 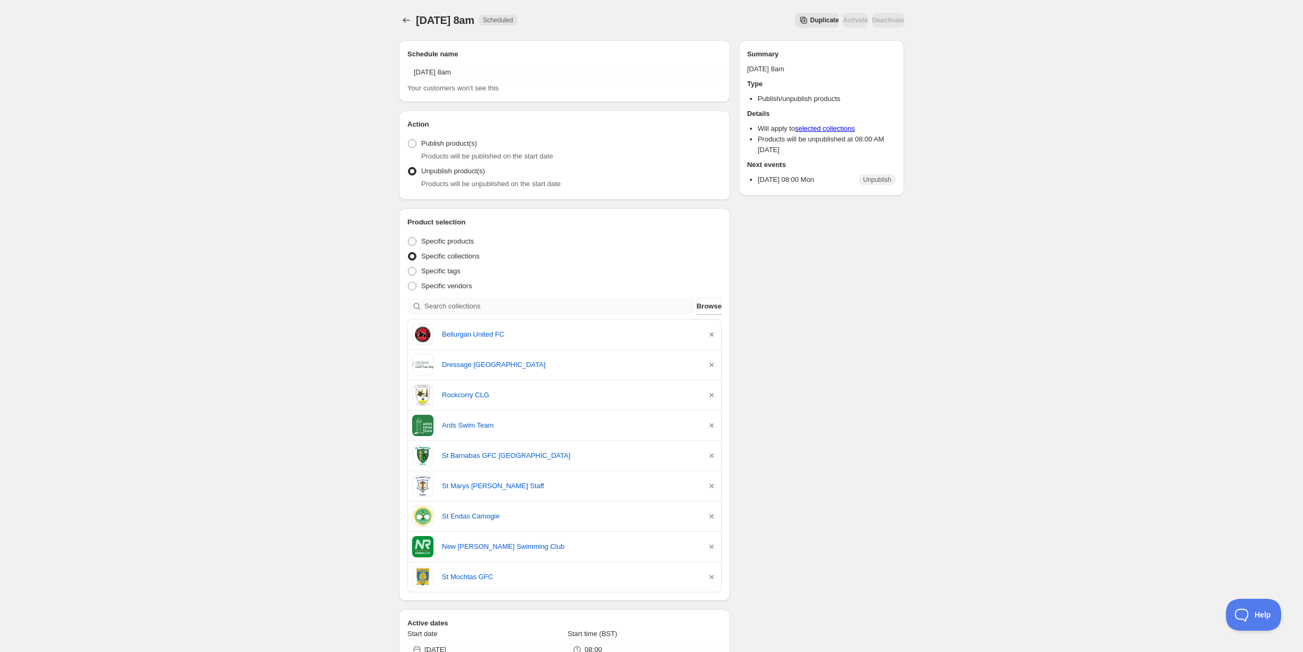 What do you see at coordinates (570, 577) in the screenshot?
I see `a: St Mochtas GFC` at bounding box center [570, 577].